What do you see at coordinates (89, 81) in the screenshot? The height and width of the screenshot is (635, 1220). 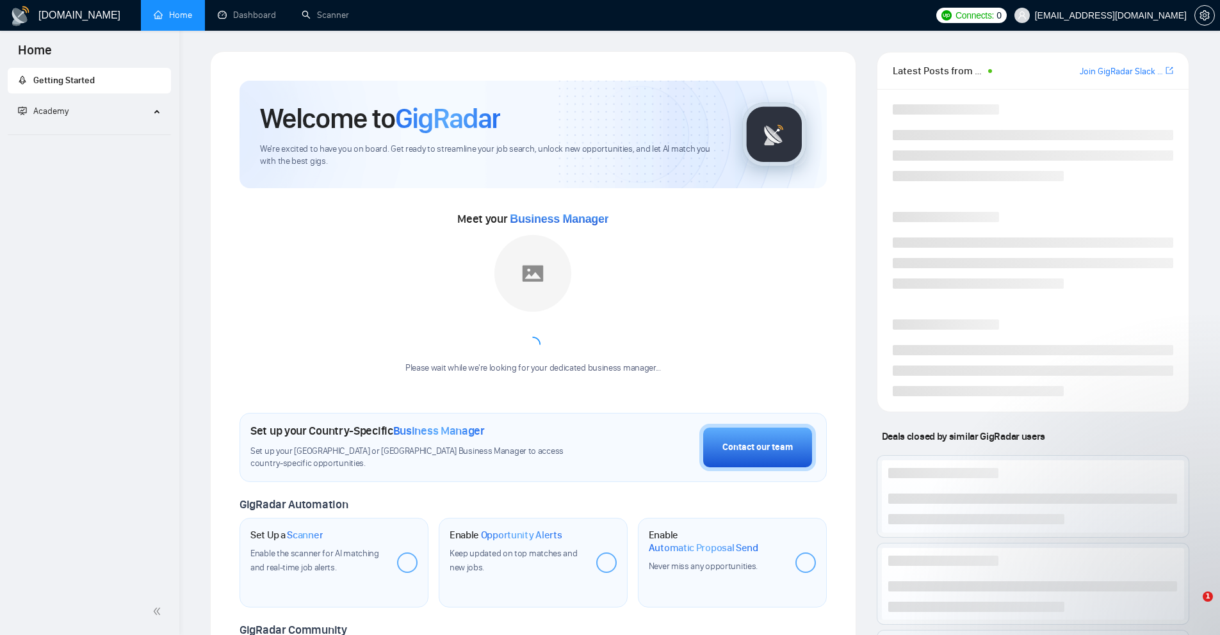 I see `li: Getting Started` at bounding box center [89, 81].